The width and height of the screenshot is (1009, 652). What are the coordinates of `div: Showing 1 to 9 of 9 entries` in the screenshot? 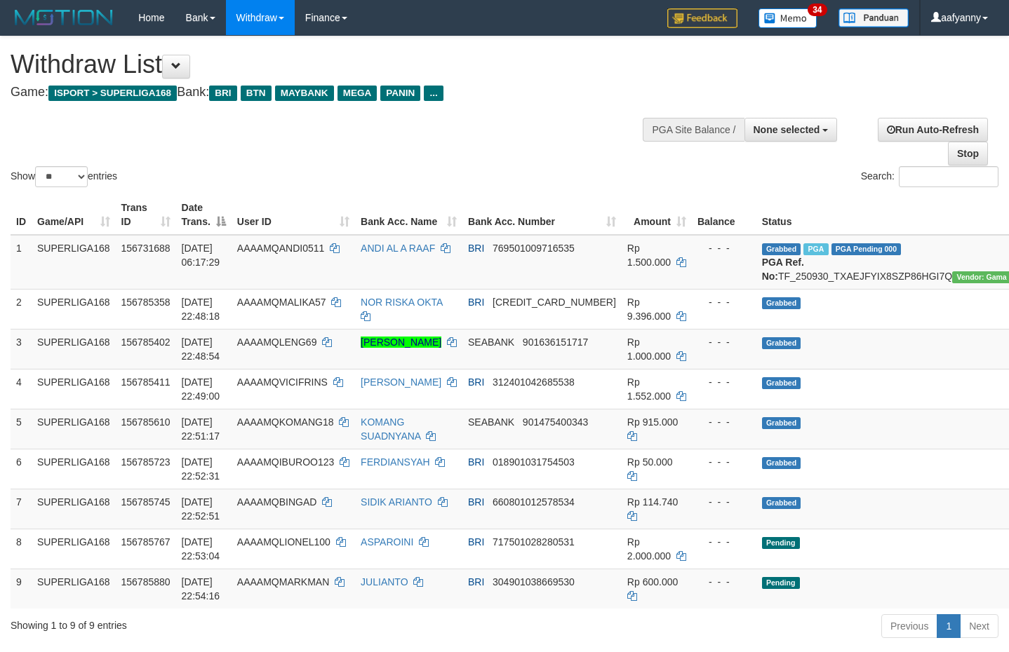 It's located at (210, 623).